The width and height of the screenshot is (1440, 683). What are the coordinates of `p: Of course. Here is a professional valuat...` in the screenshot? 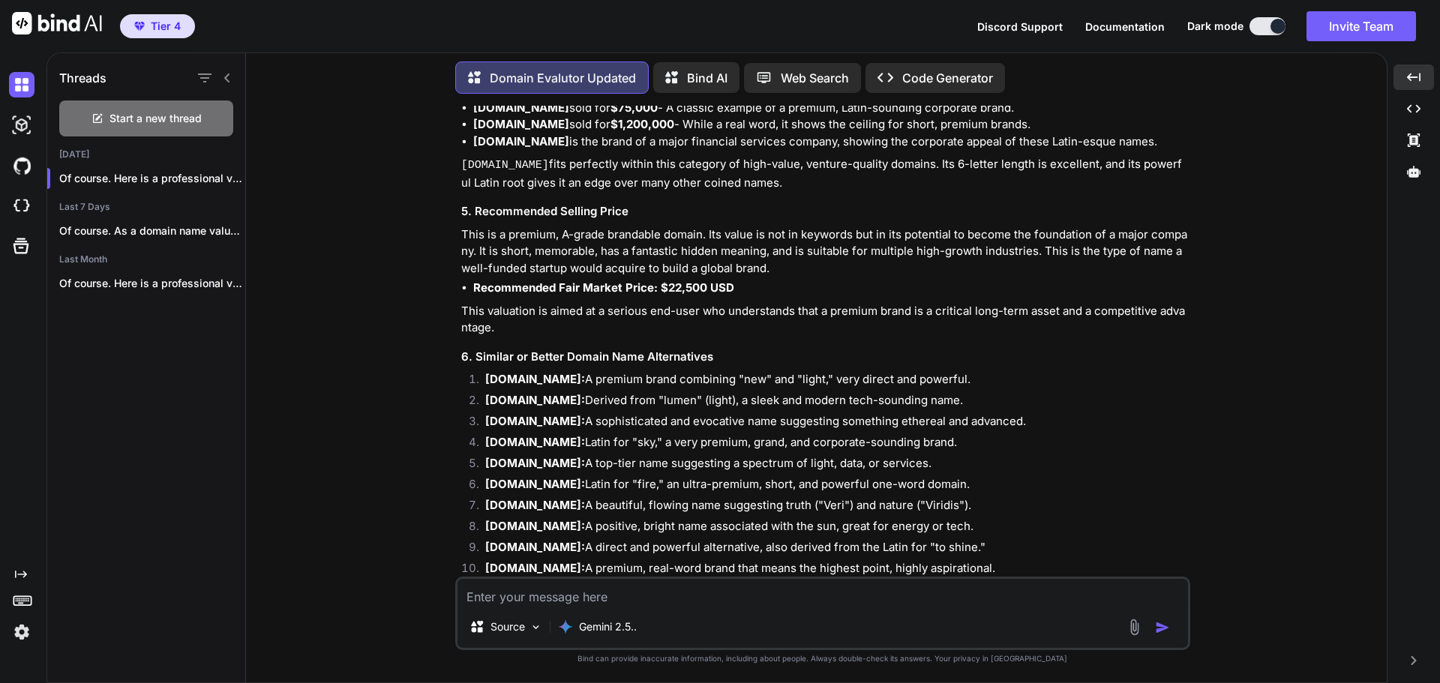 It's located at (152, 179).